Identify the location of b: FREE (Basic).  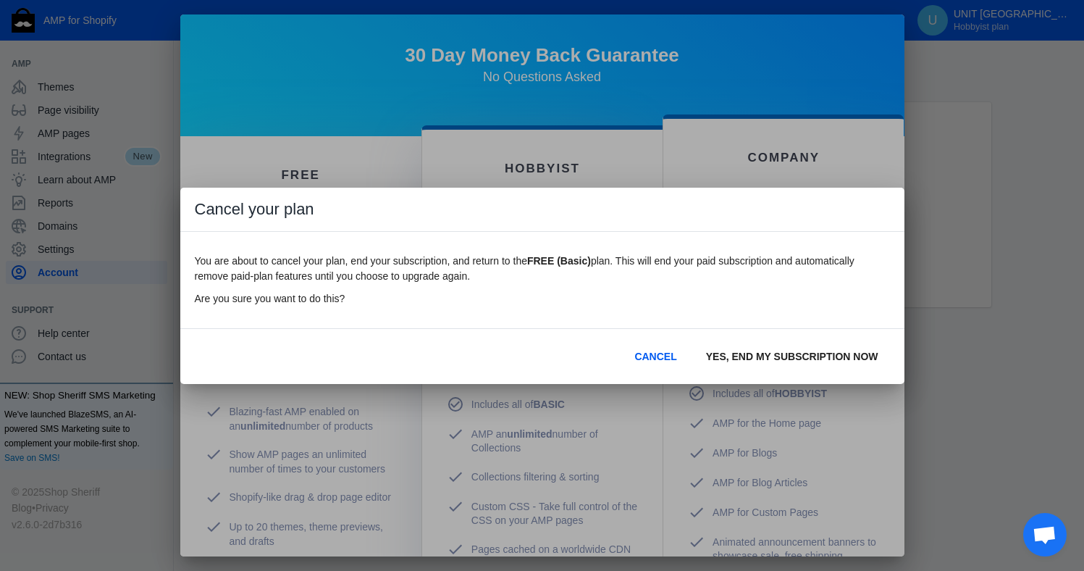
(559, 261).